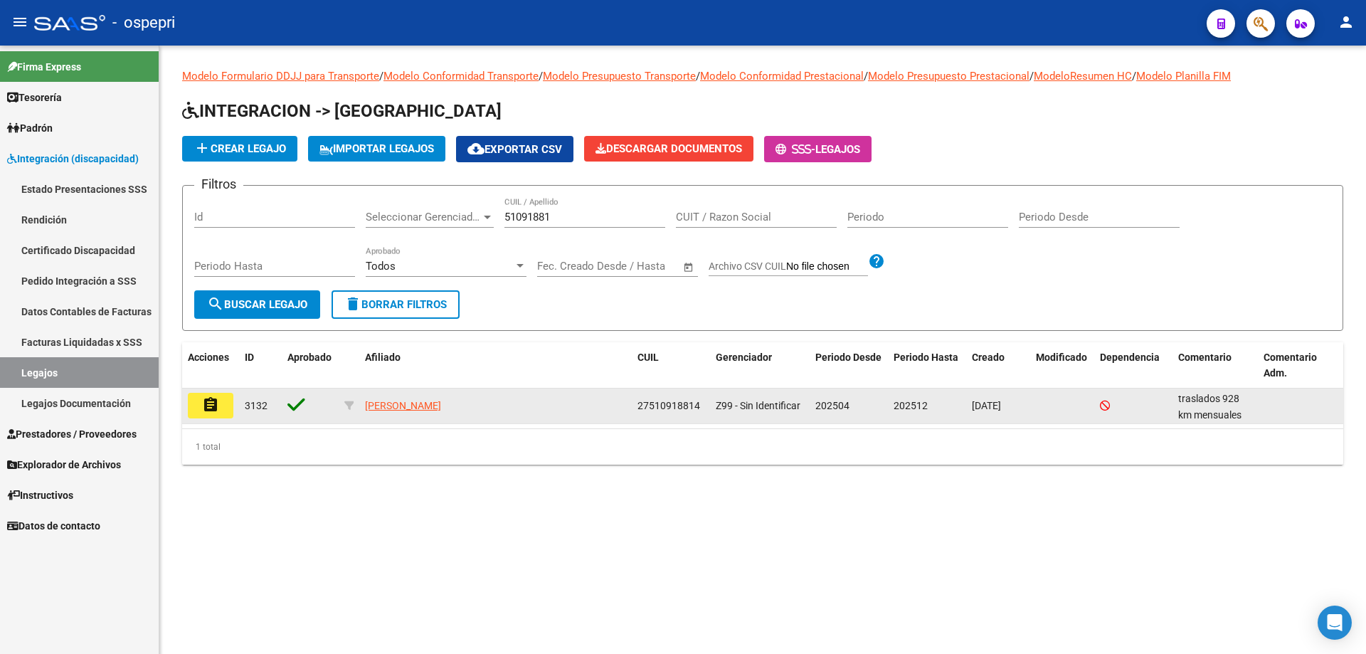 This screenshot has width=1366, height=654. Describe the element at coordinates (211, 366) in the screenshot. I see `datatable-header-cell: Acciones` at that location.